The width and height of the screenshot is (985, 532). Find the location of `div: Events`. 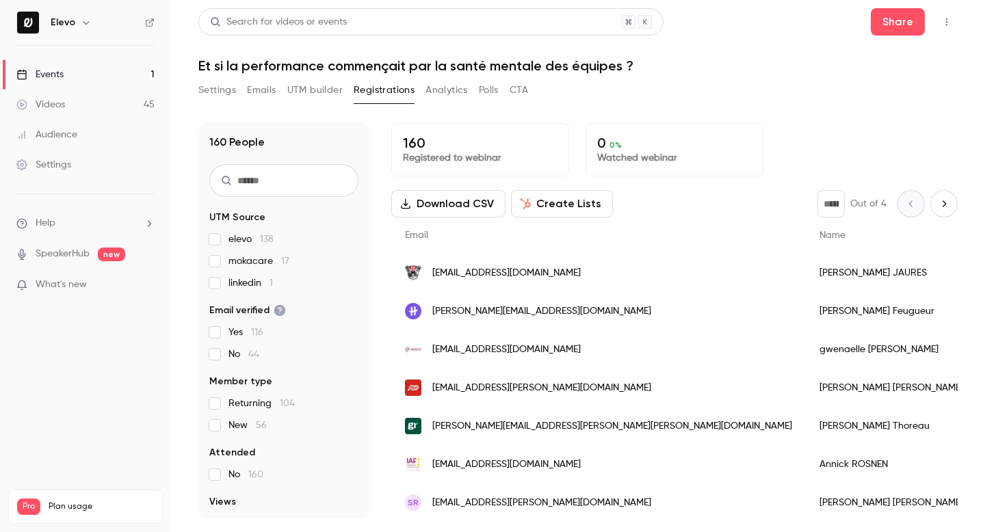

div: Events is located at coordinates (40, 75).